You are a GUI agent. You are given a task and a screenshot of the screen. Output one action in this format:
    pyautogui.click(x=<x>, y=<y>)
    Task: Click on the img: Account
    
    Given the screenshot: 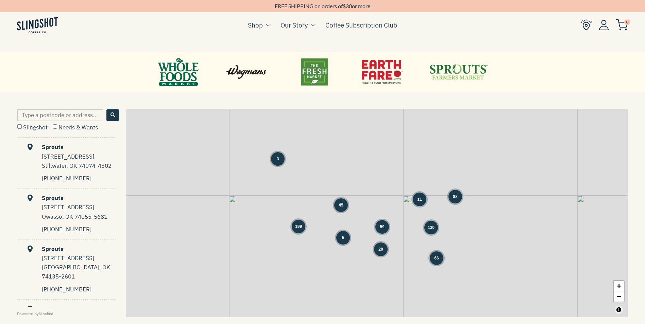 What is the action you would take?
    pyautogui.click(x=603, y=25)
    